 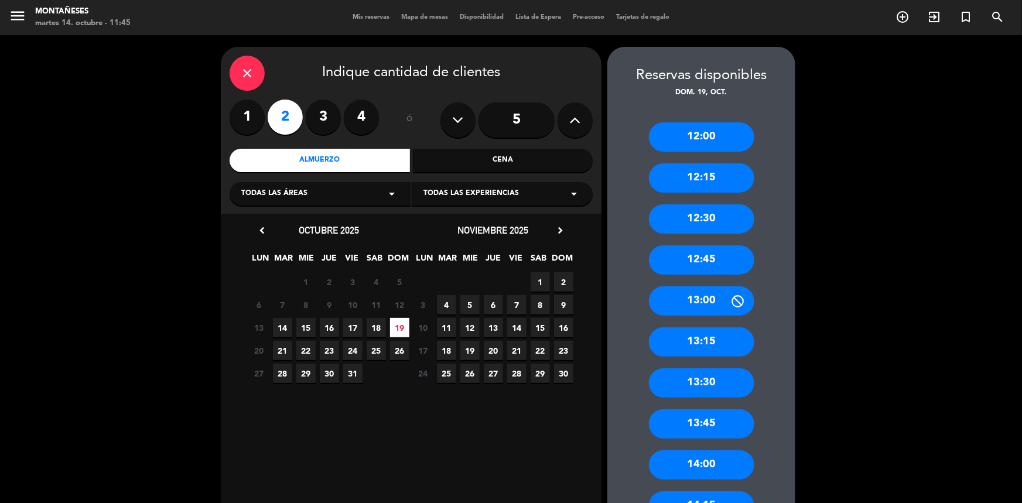 I want to click on span: 21, so click(x=282, y=350).